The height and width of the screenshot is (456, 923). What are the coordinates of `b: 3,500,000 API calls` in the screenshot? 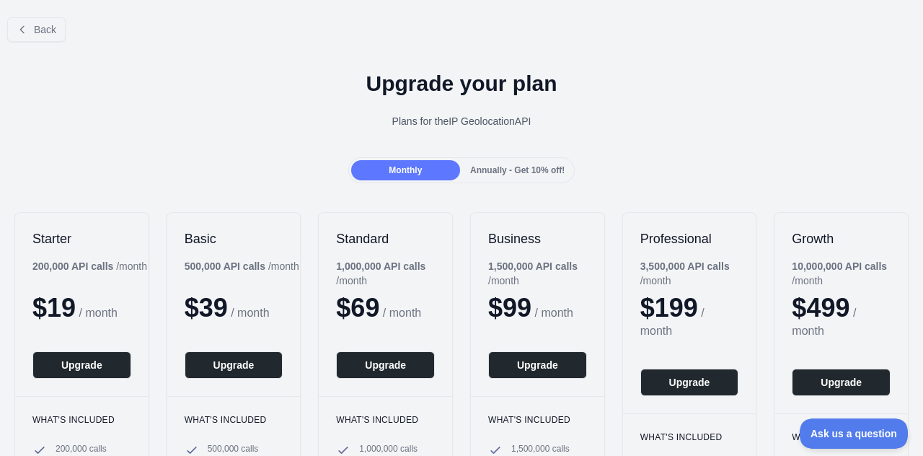 It's located at (685, 266).